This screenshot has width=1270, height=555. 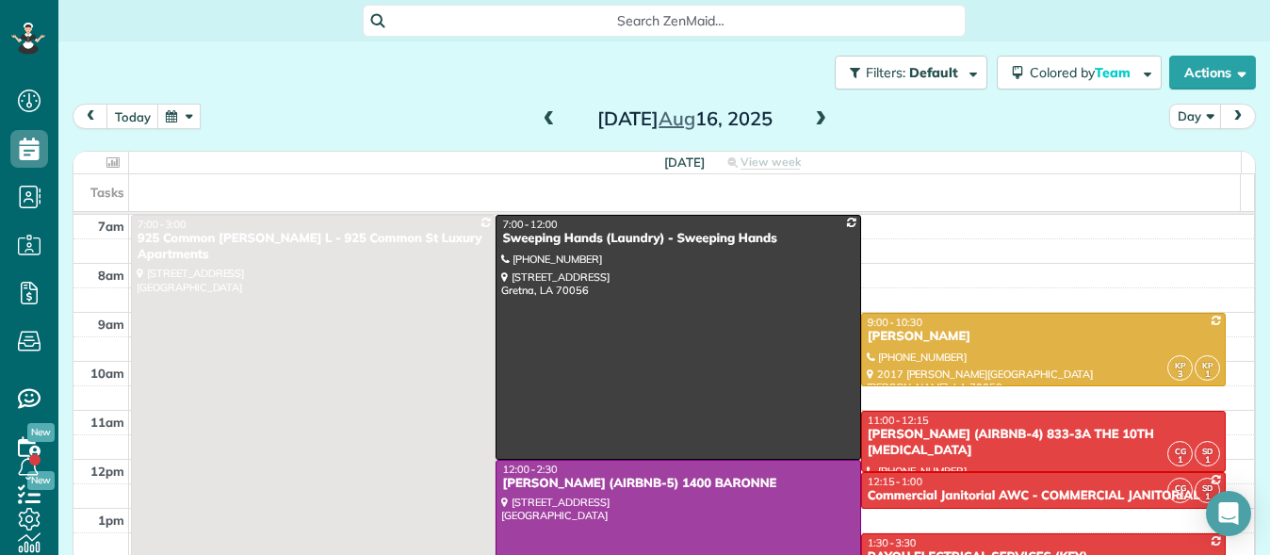 What do you see at coordinates (107, 192) in the screenshot?
I see `span: Tasks` at bounding box center [107, 192].